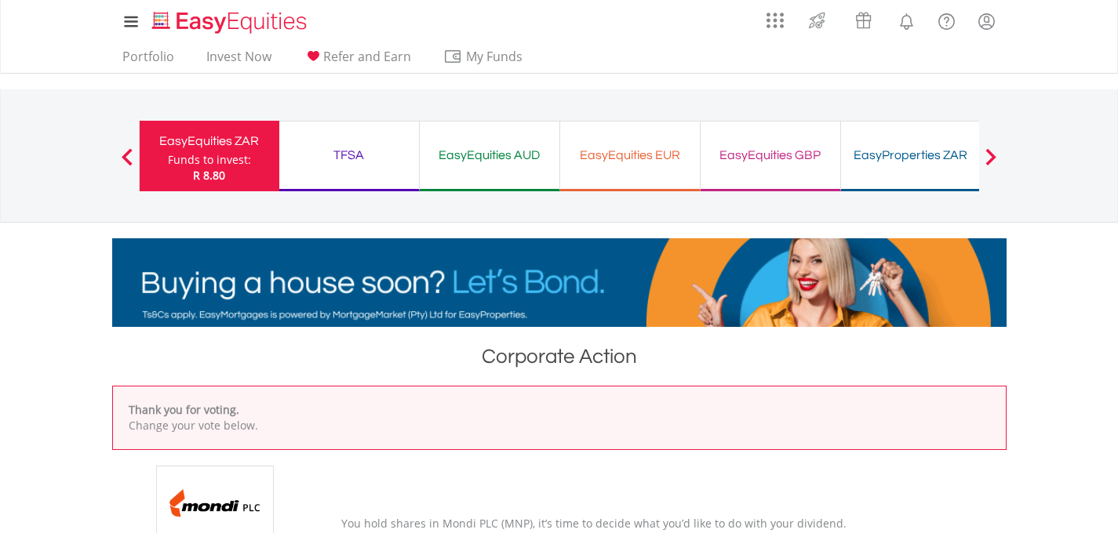  Describe the element at coordinates (229, 20) in the screenshot. I see `a: Home page` at that location.